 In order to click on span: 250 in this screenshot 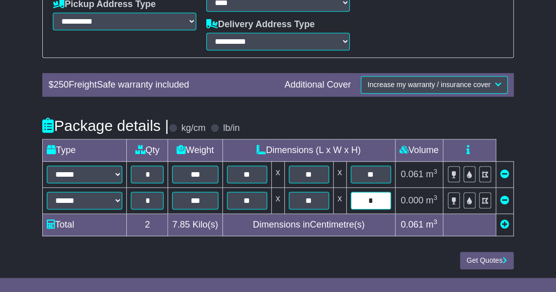, I will do `click(61, 84)`.